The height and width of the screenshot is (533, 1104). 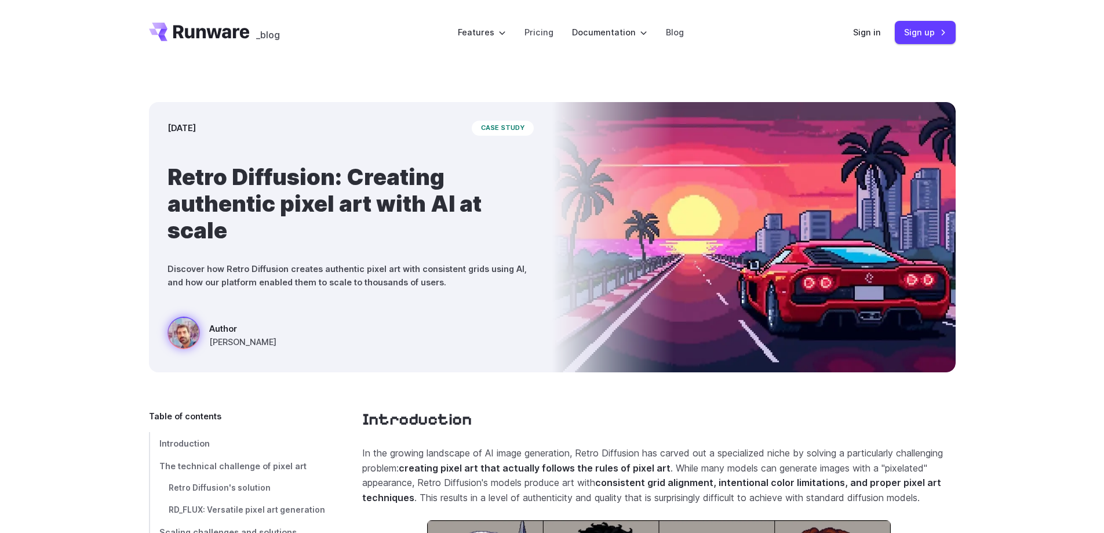 What do you see at coordinates (482, 32) in the screenshot?
I see `label: Features` at bounding box center [482, 32].